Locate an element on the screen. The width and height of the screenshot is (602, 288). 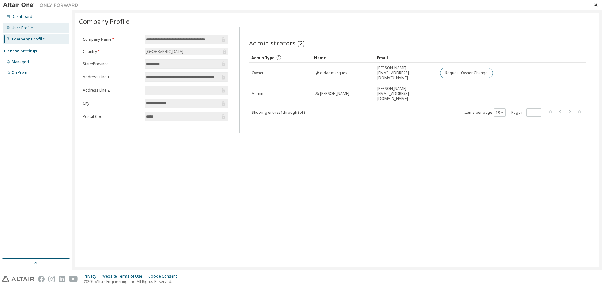
div: Email is located at coordinates (406, 58).